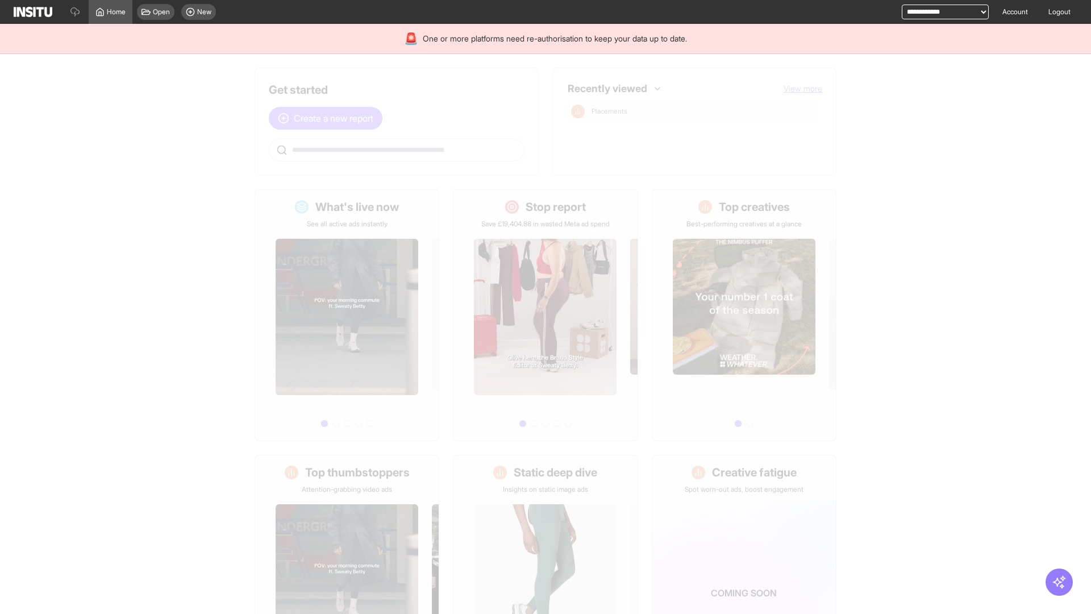 The image size is (1091, 614). I want to click on span: One or more platforms need re-authorisation to keep your data up to date., so click(554, 39).